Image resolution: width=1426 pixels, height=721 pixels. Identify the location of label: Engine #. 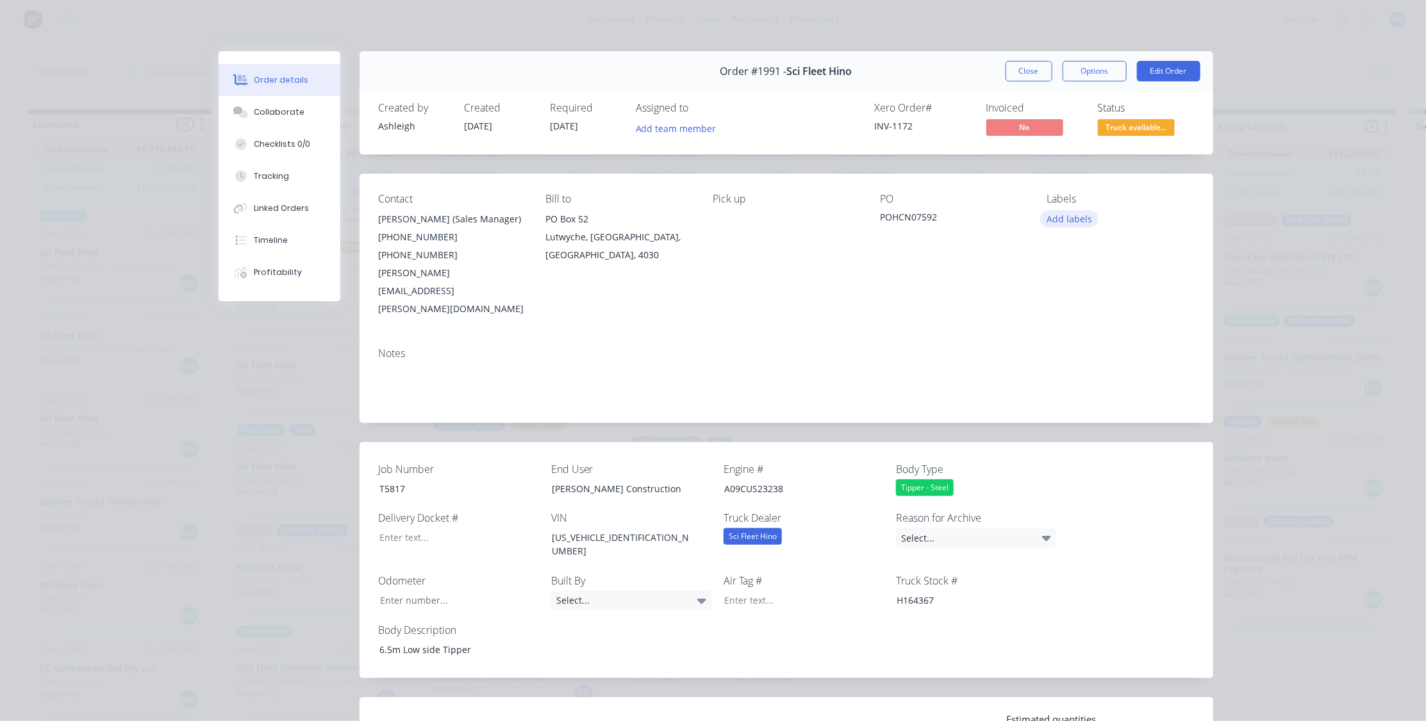
(804, 469).